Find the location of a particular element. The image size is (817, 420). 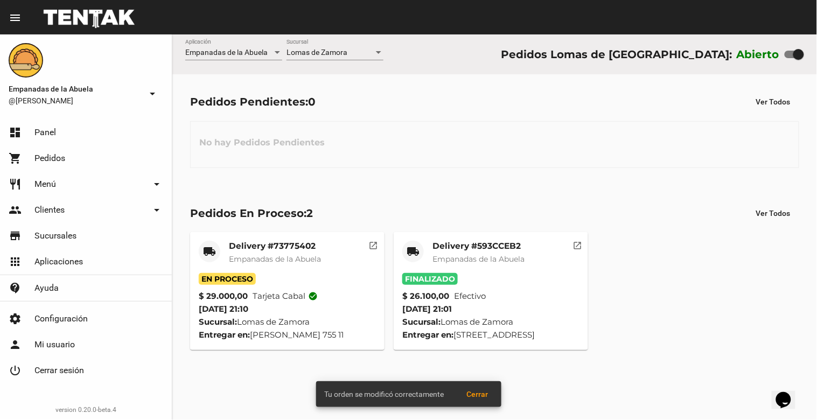

span: 2 is located at coordinates (310, 213).